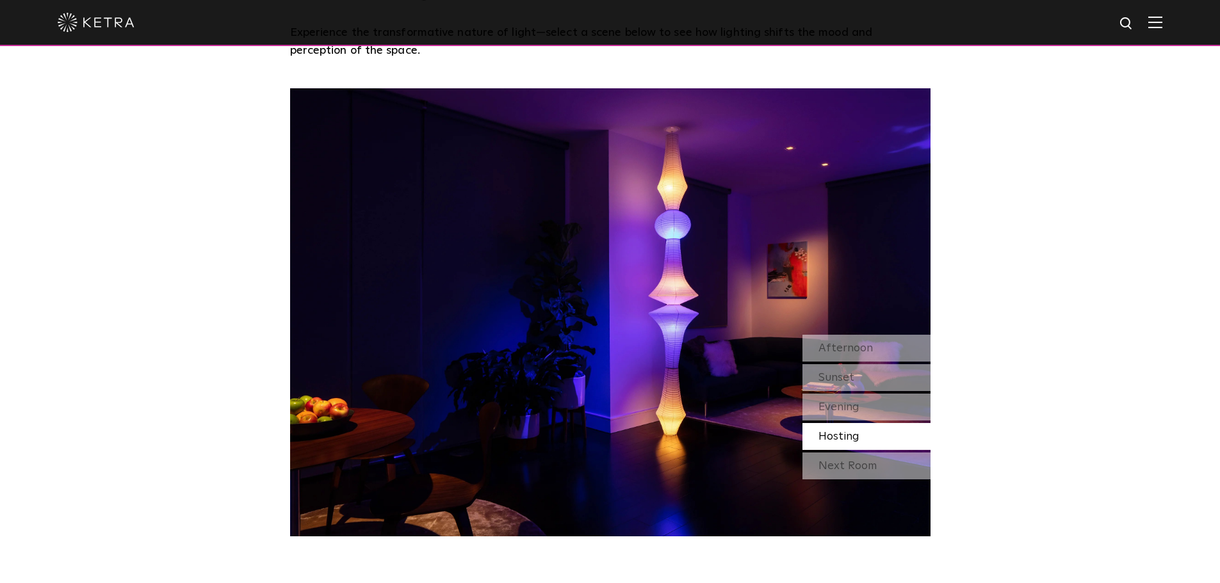  I want to click on img: search icon, so click(1126, 24).